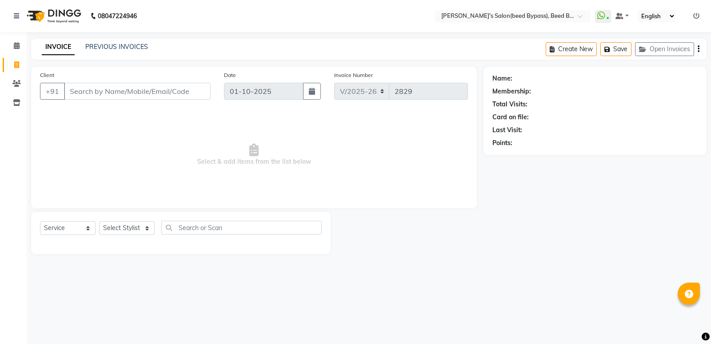 The height and width of the screenshot is (344, 711). I want to click on button: +91, so click(52, 91).